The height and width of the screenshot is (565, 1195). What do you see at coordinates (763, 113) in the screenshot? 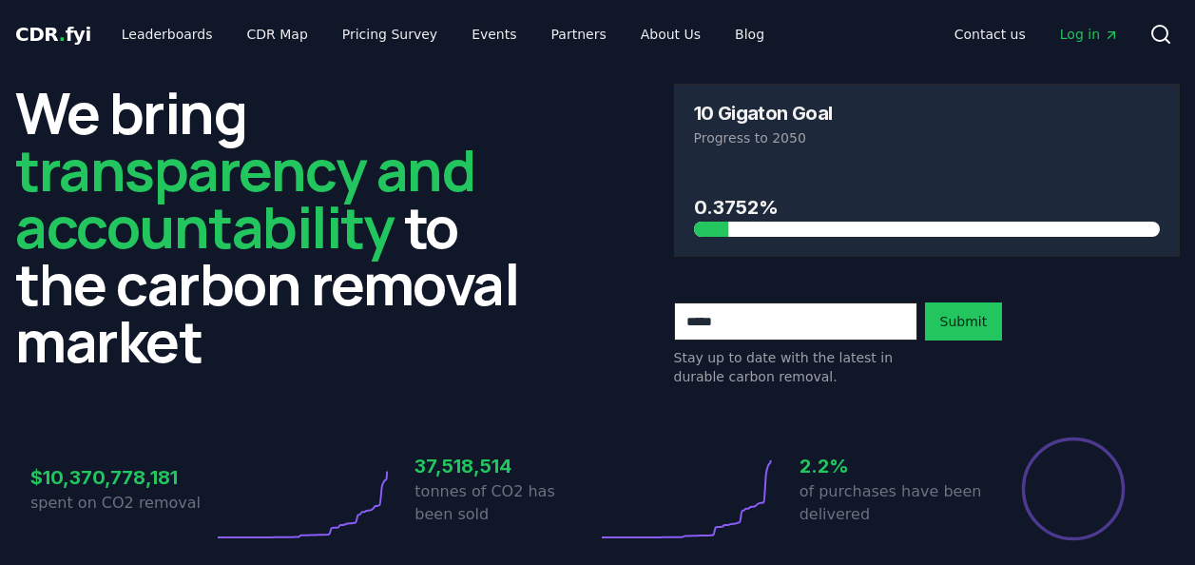
I see `h3: 10 Gigaton Goal` at bounding box center [763, 113].